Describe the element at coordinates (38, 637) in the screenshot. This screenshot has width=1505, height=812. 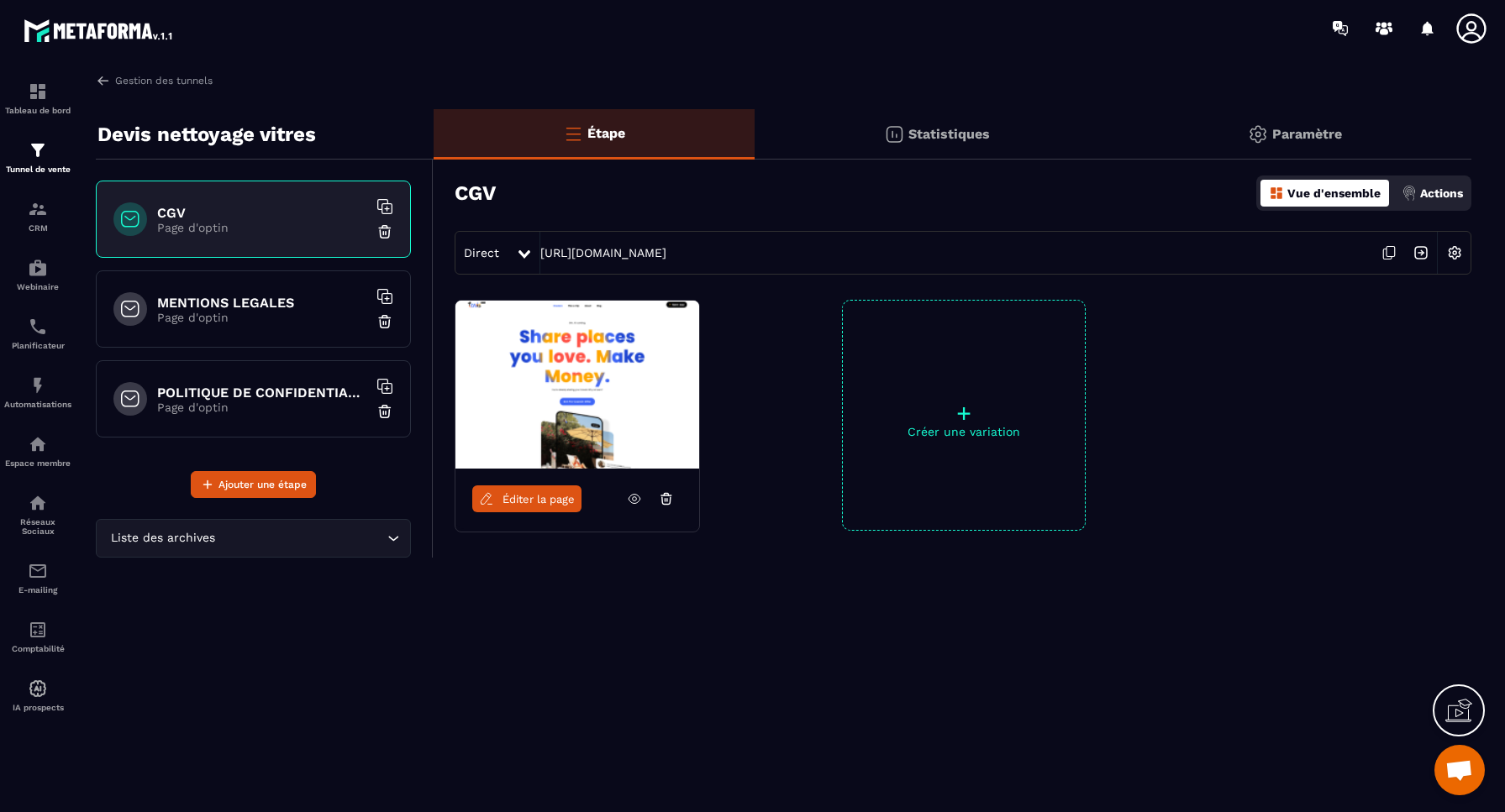
I see `a: accountantaccountantComptabilité` at that location.